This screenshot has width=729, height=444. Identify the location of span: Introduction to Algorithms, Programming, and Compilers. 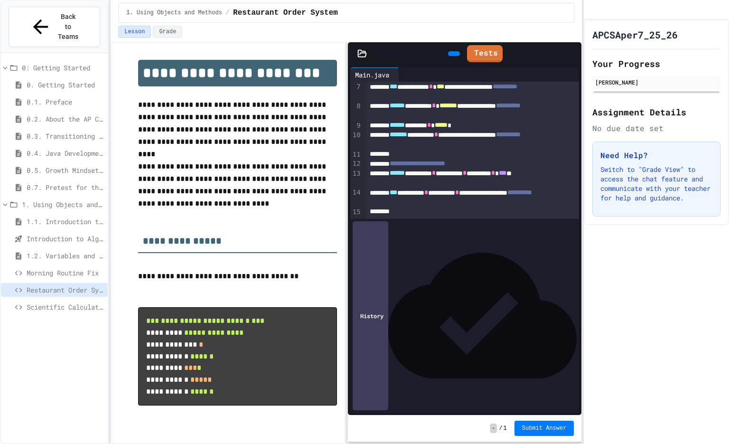
(65, 238).